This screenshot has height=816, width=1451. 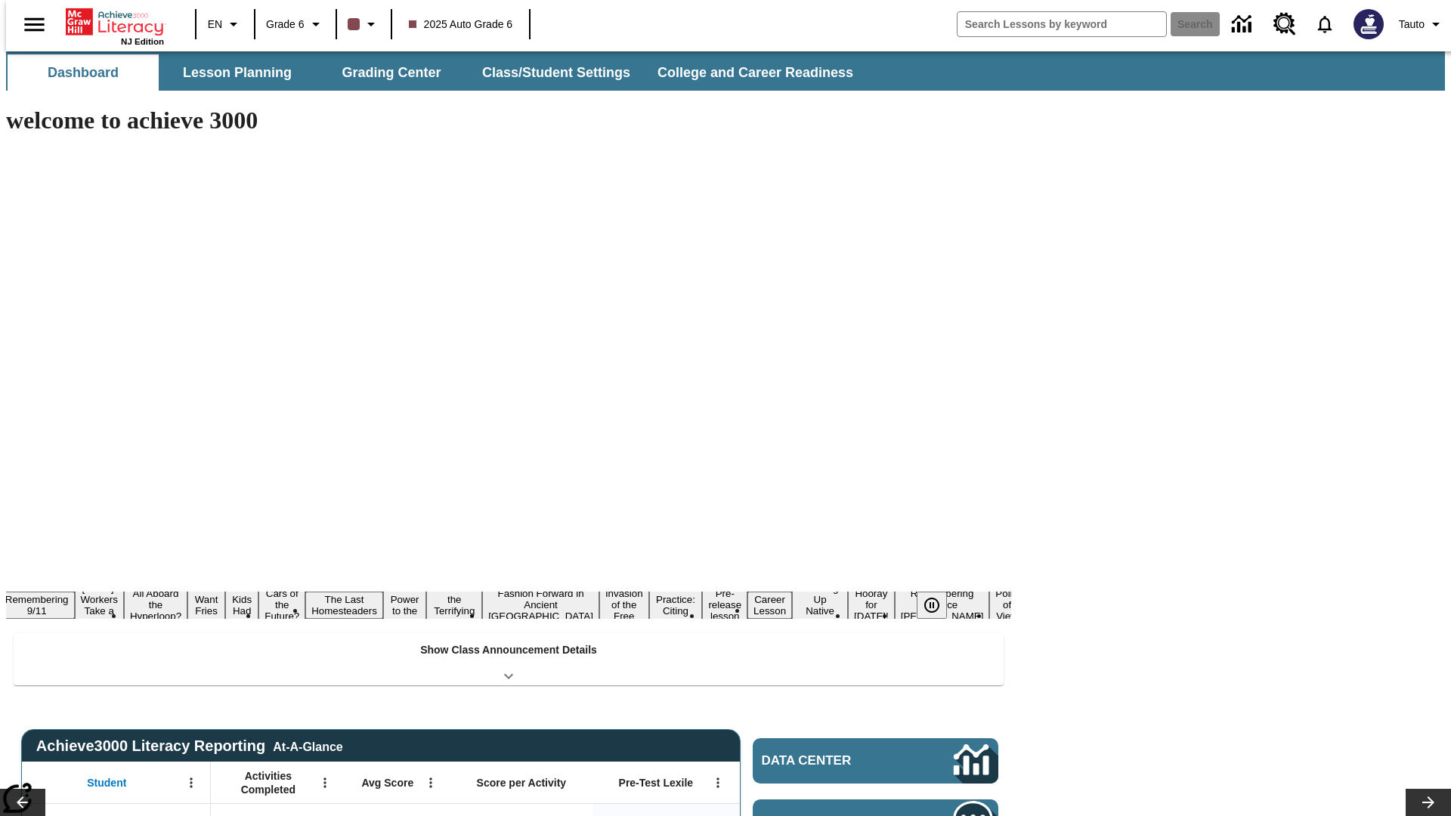 What do you see at coordinates (34, 24) in the screenshot?
I see `button: Open side menu` at bounding box center [34, 24].